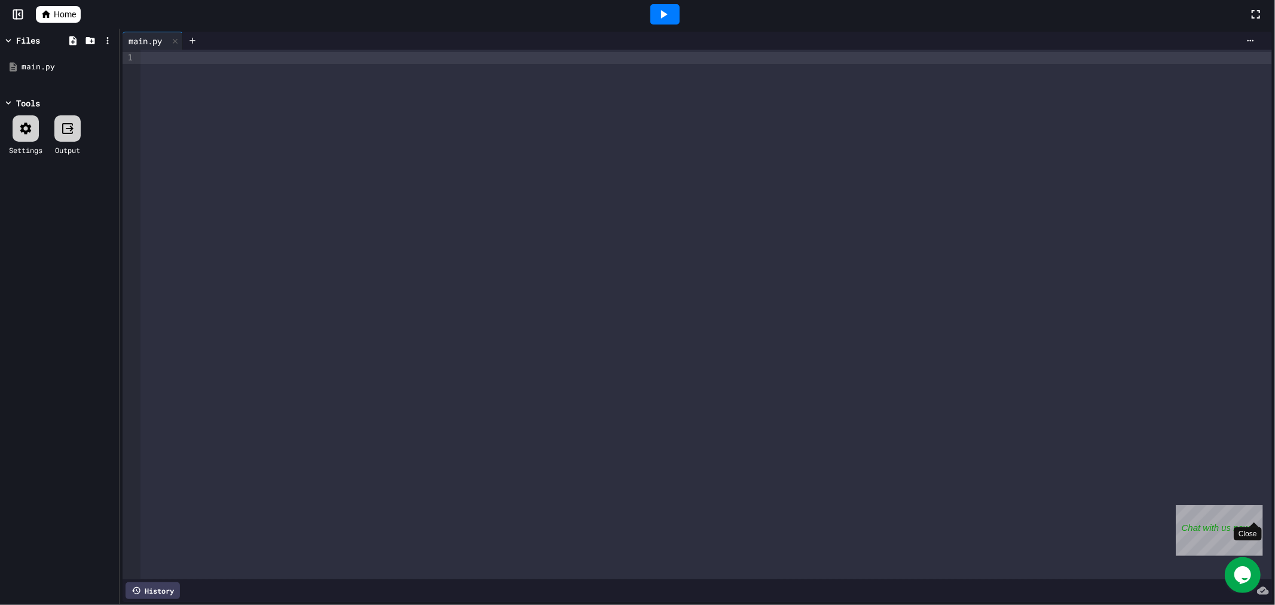 The width and height of the screenshot is (1275, 605). Describe the element at coordinates (28, 40) in the screenshot. I see `div: Files` at that location.